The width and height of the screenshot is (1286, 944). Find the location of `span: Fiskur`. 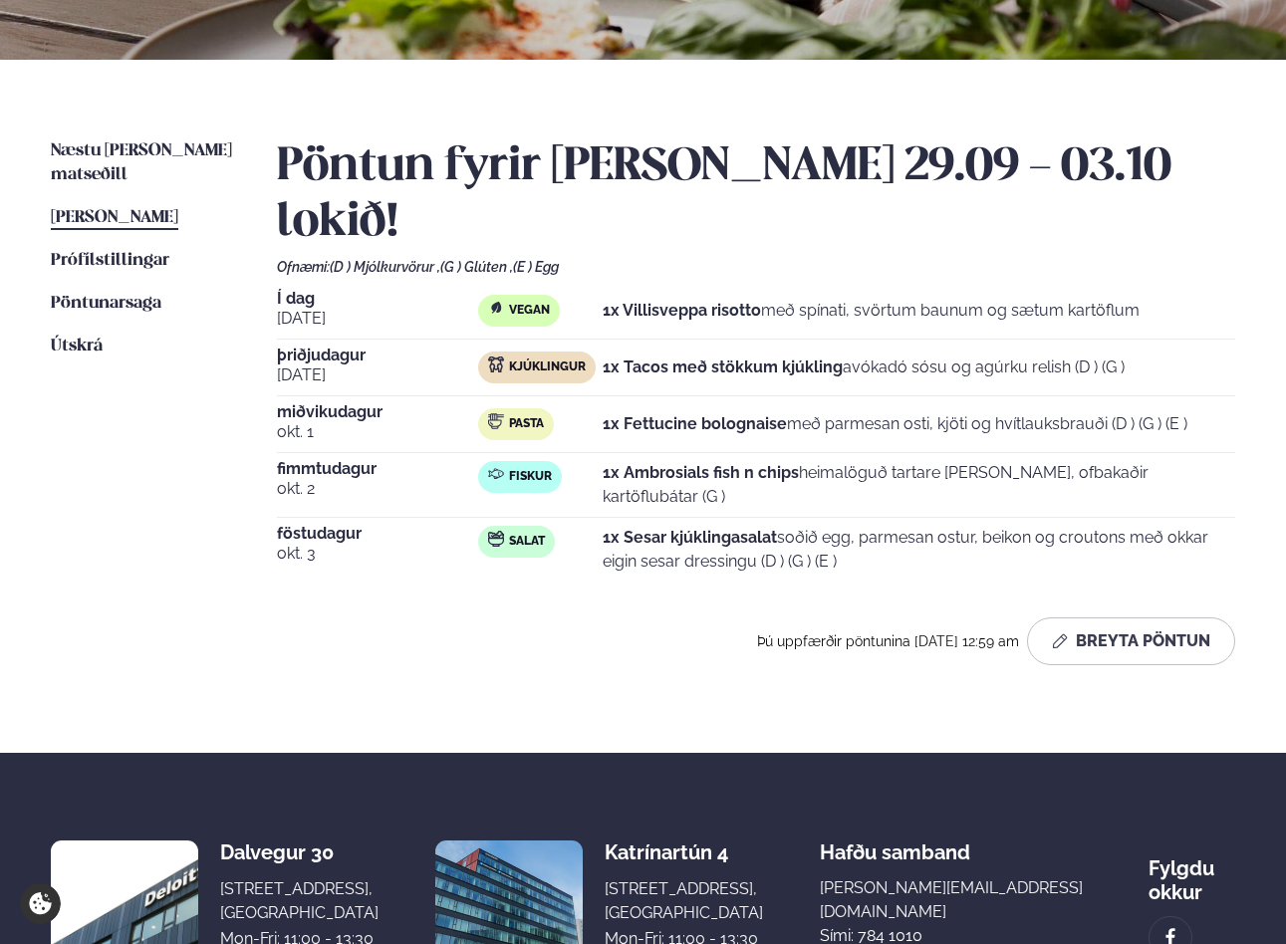

span: Fiskur is located at coordinates (530, 477).